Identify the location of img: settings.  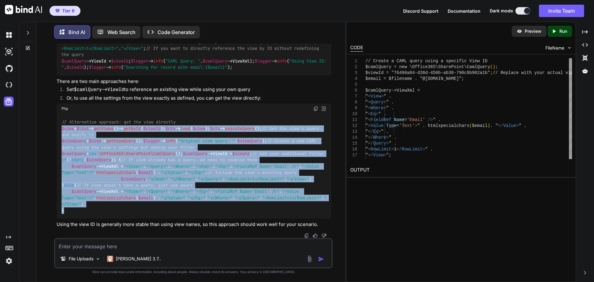
(9, 261).